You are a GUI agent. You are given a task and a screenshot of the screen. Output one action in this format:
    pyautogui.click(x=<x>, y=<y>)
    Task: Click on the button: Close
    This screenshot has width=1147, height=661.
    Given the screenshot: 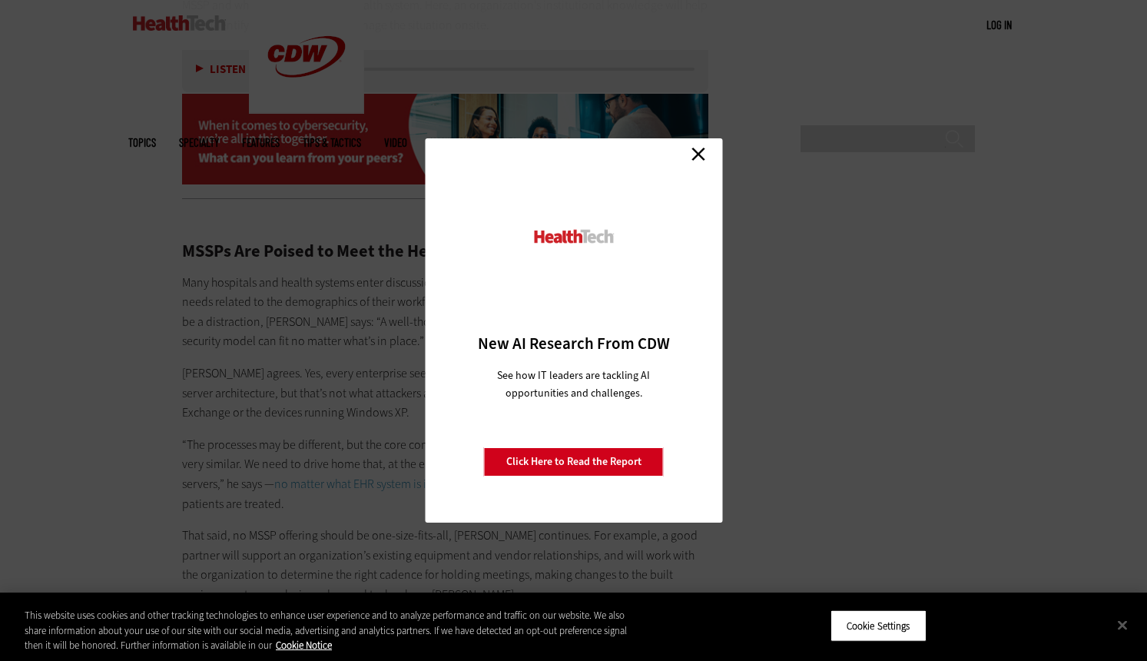 What is the action you would take?
    pyautogui.click(x=1123, y=625)
    